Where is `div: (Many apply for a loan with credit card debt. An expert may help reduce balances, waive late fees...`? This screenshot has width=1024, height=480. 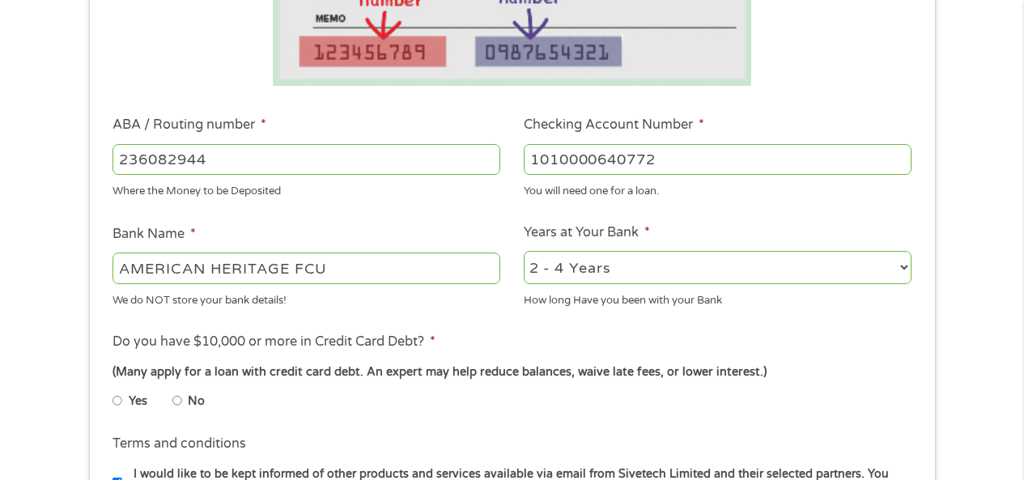 div: (Many apply for a loan with credit card debt. An expert may help reduce balances, waive late fees... is located at coordinates (511, 372).